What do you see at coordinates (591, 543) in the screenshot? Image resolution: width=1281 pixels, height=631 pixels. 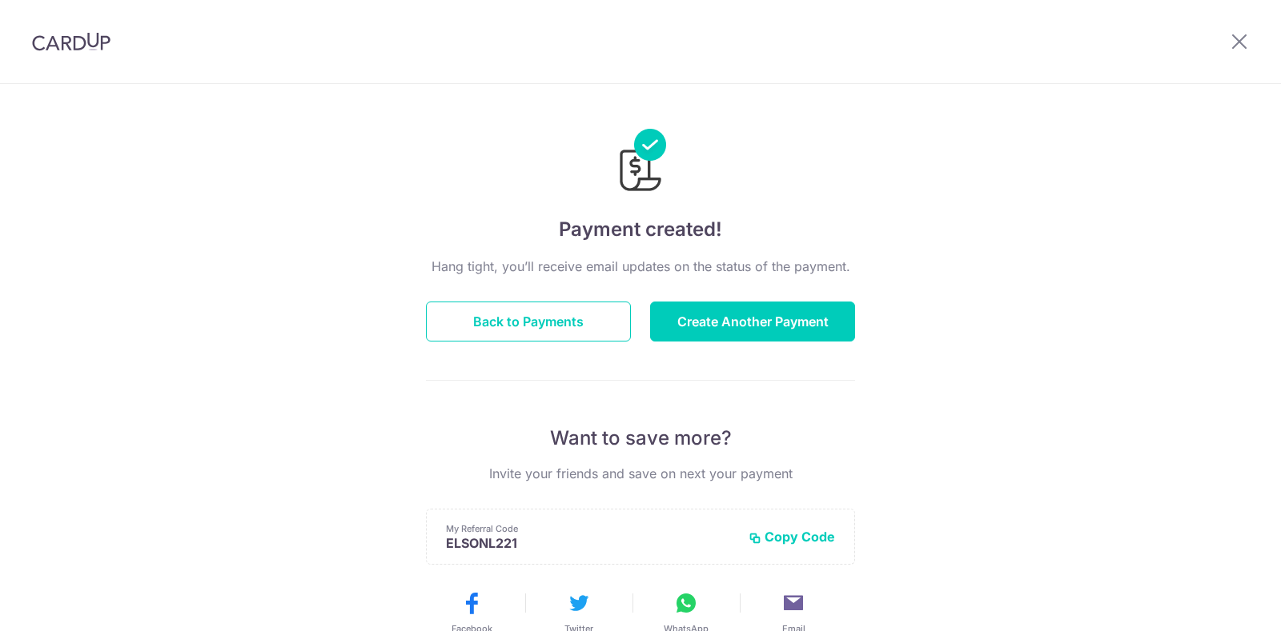 I see `p: ELSONL221` at bounding box center [591, 543].